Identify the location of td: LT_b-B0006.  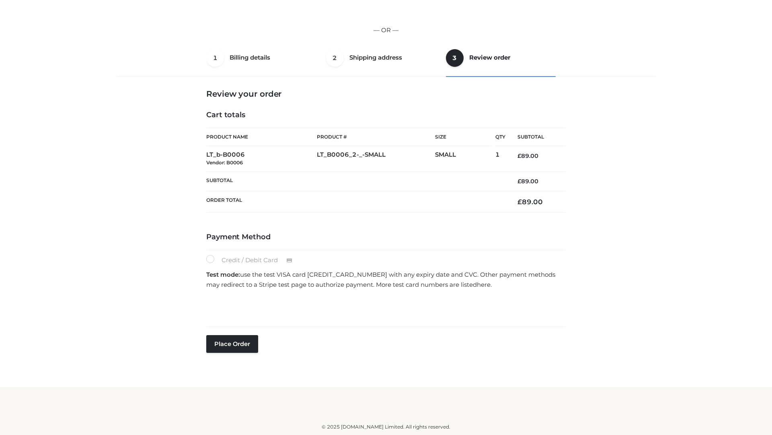
(262, 159).